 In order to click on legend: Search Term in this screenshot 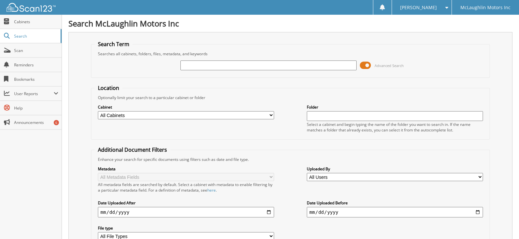, I will do `click(114, 44)`.